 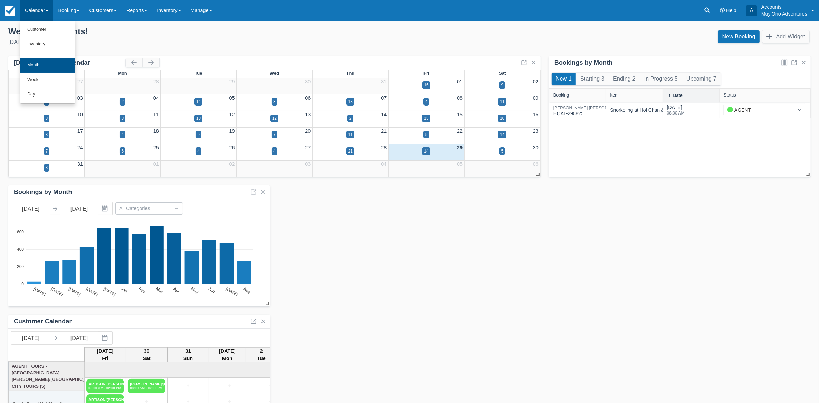 What do you see at coordinates (48, 94) in the screenshot?
I see `a: Day` at bounding box center [48, 94].